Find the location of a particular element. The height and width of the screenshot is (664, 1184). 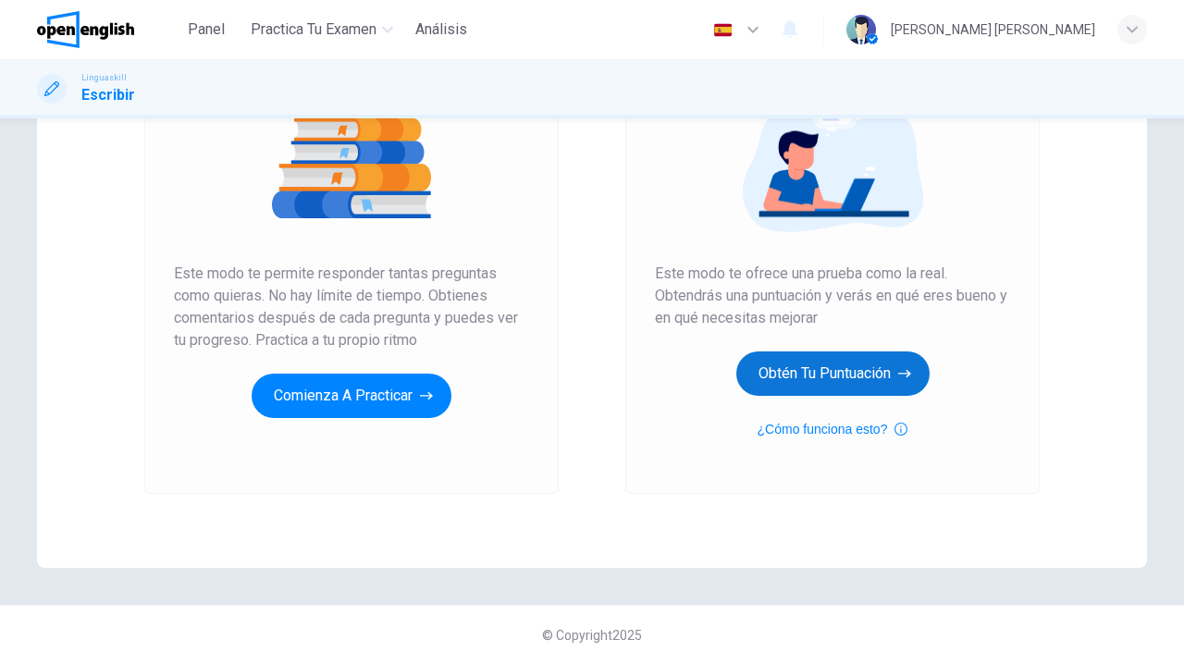

span: Practica tu examen is located at coordinates (313, 30).